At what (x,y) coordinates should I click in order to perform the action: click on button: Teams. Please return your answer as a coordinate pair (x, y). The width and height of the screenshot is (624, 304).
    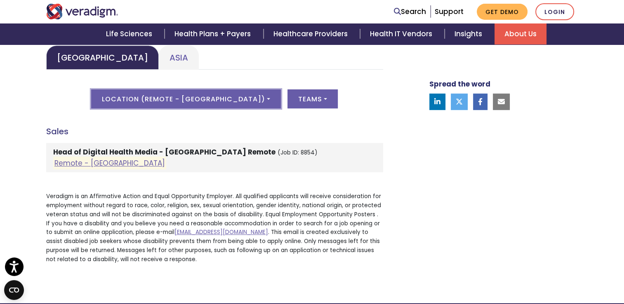
    Looking at the image, I should click on (313, 99).